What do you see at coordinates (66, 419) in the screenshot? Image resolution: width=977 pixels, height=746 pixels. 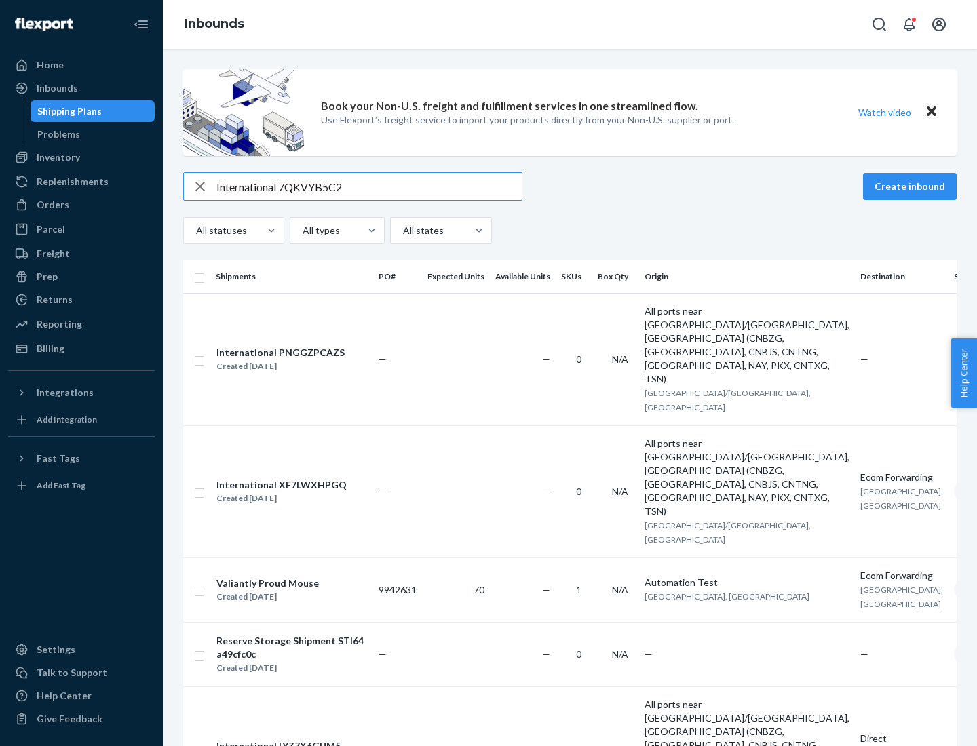 I see `div: Add Integration` at bounding box center [66, 419].